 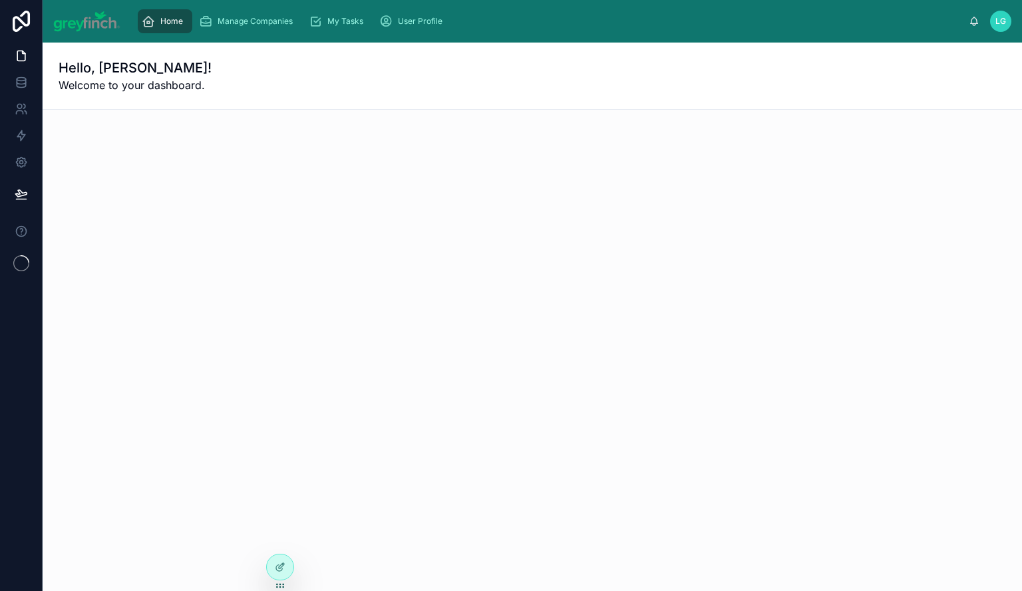 What do you see at coordinates (550, 21) in the screenshot?
I see `div: scrollable content` at bounding box center [550, 21].